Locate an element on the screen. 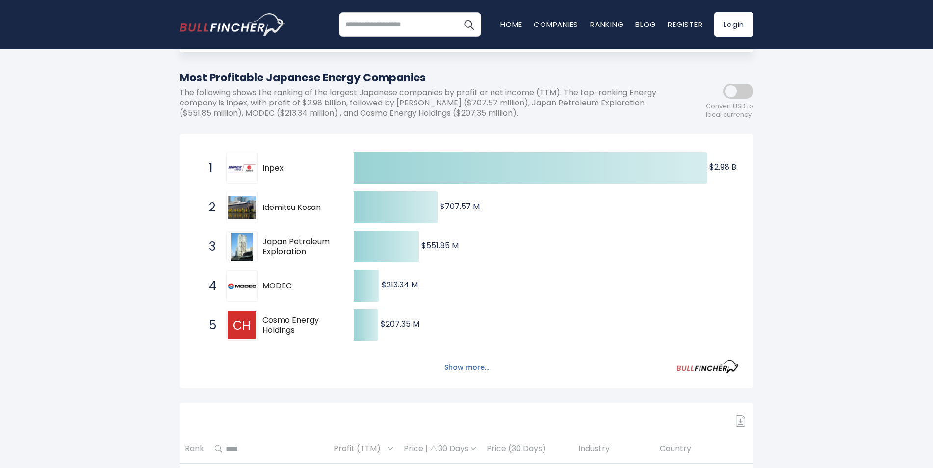 The height and width of the screenshot is (468, 933). span: 4 is located at coordinates (209, 286).